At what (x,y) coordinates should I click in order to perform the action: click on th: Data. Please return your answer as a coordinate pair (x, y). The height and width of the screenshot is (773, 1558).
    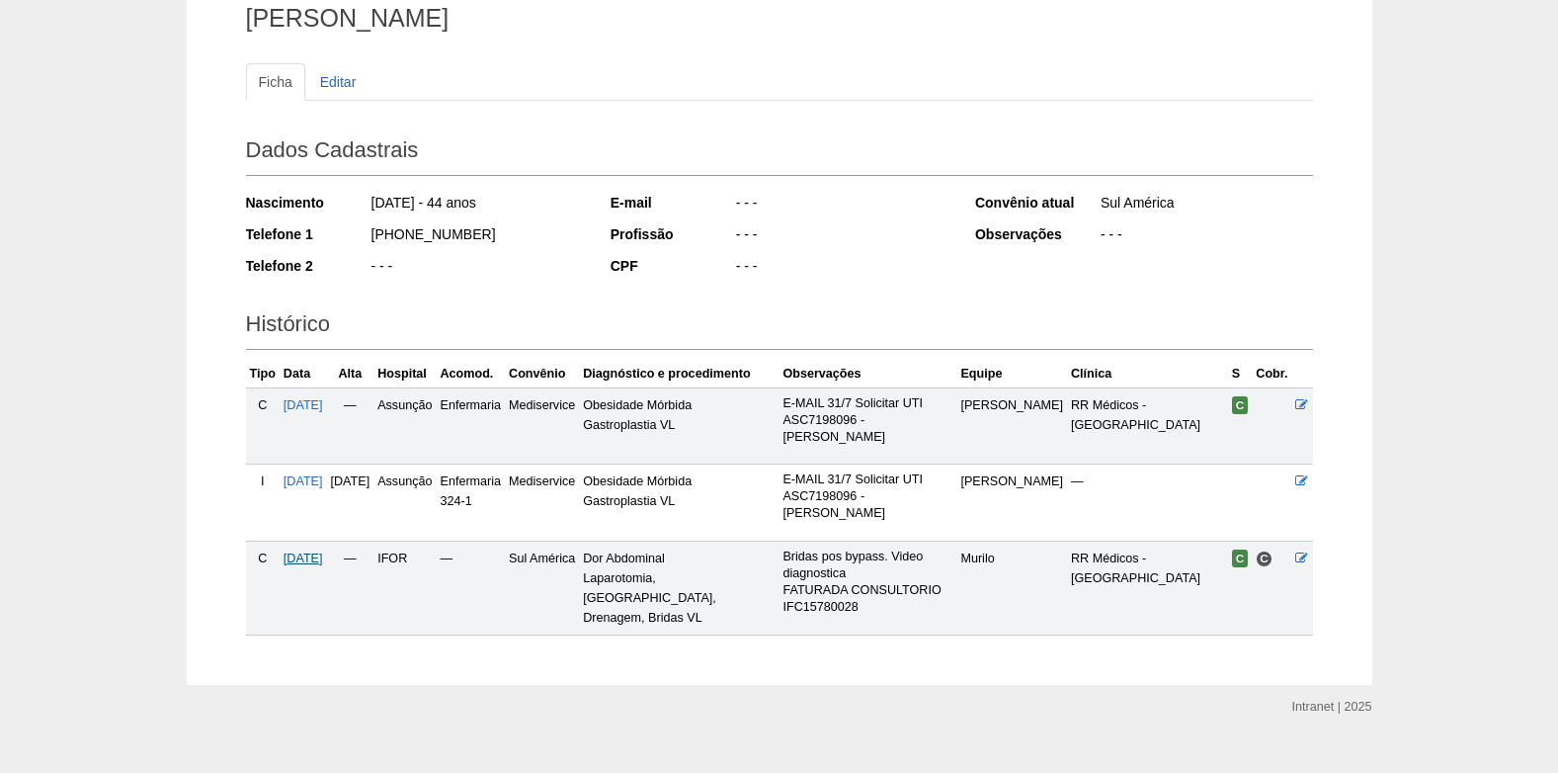
    Looking at the image, I should click on (303, 374).